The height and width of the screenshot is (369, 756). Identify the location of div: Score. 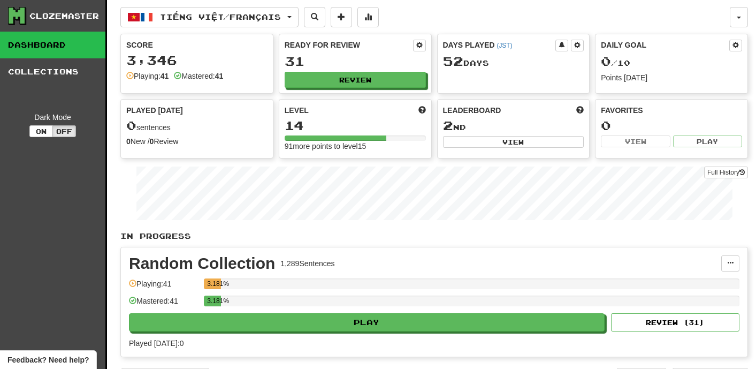
(197, 45).